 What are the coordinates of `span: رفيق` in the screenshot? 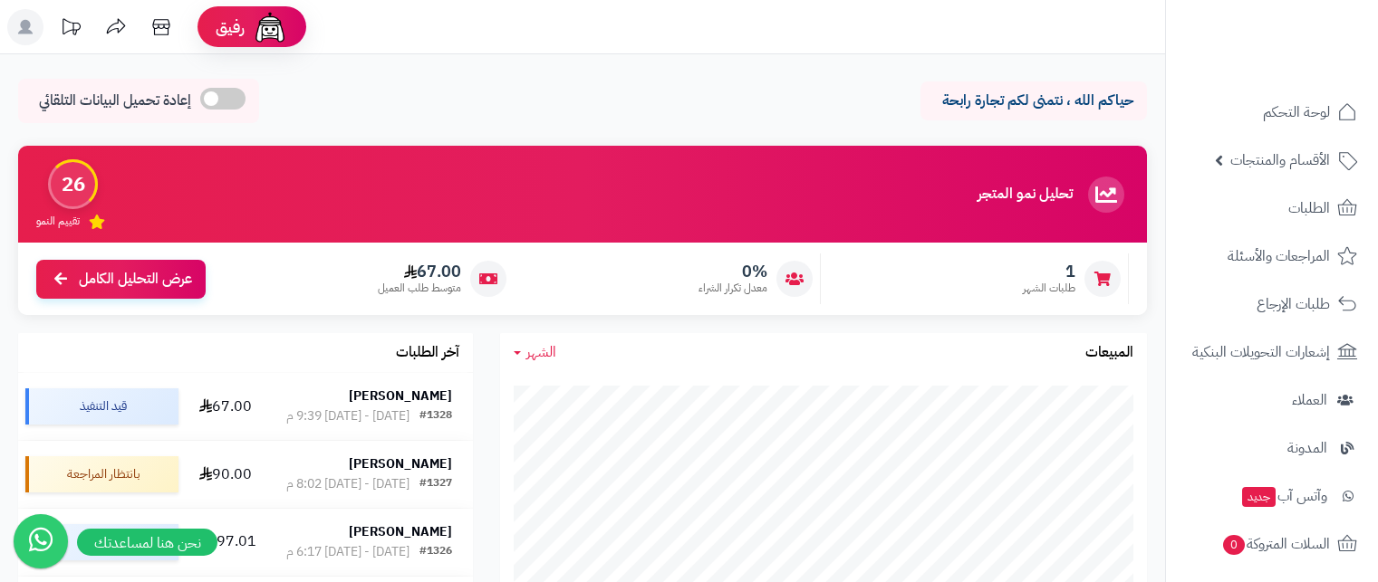 It's located at (230, 27).